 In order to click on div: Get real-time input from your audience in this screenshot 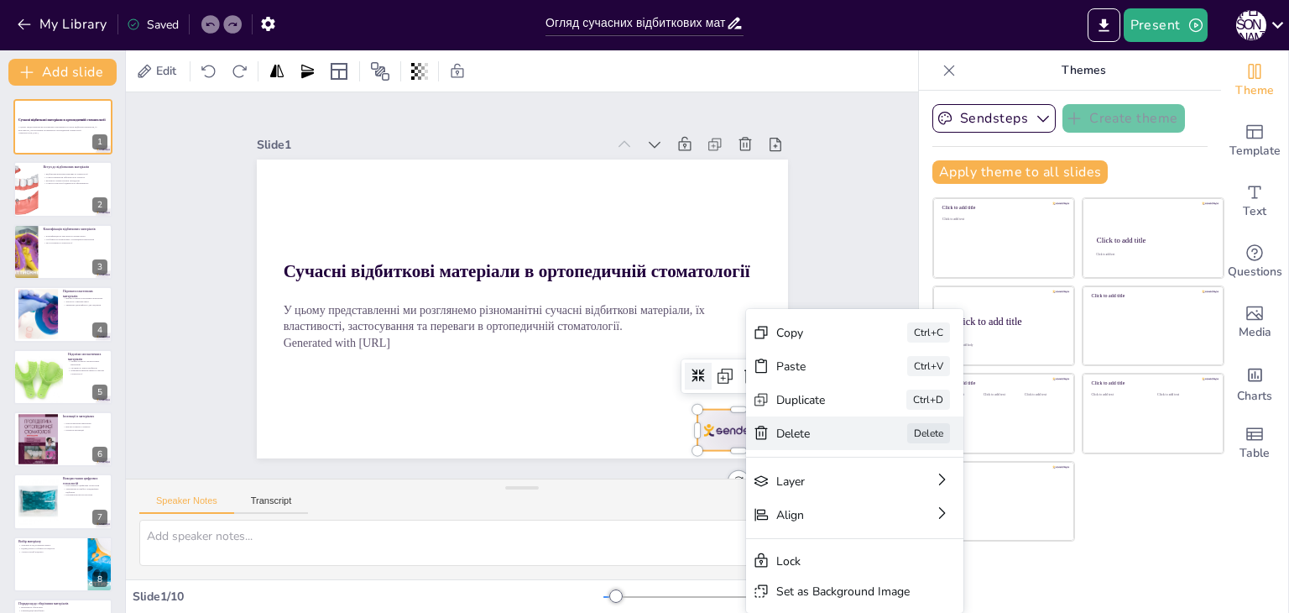, I will do `click(1255, 262)`.